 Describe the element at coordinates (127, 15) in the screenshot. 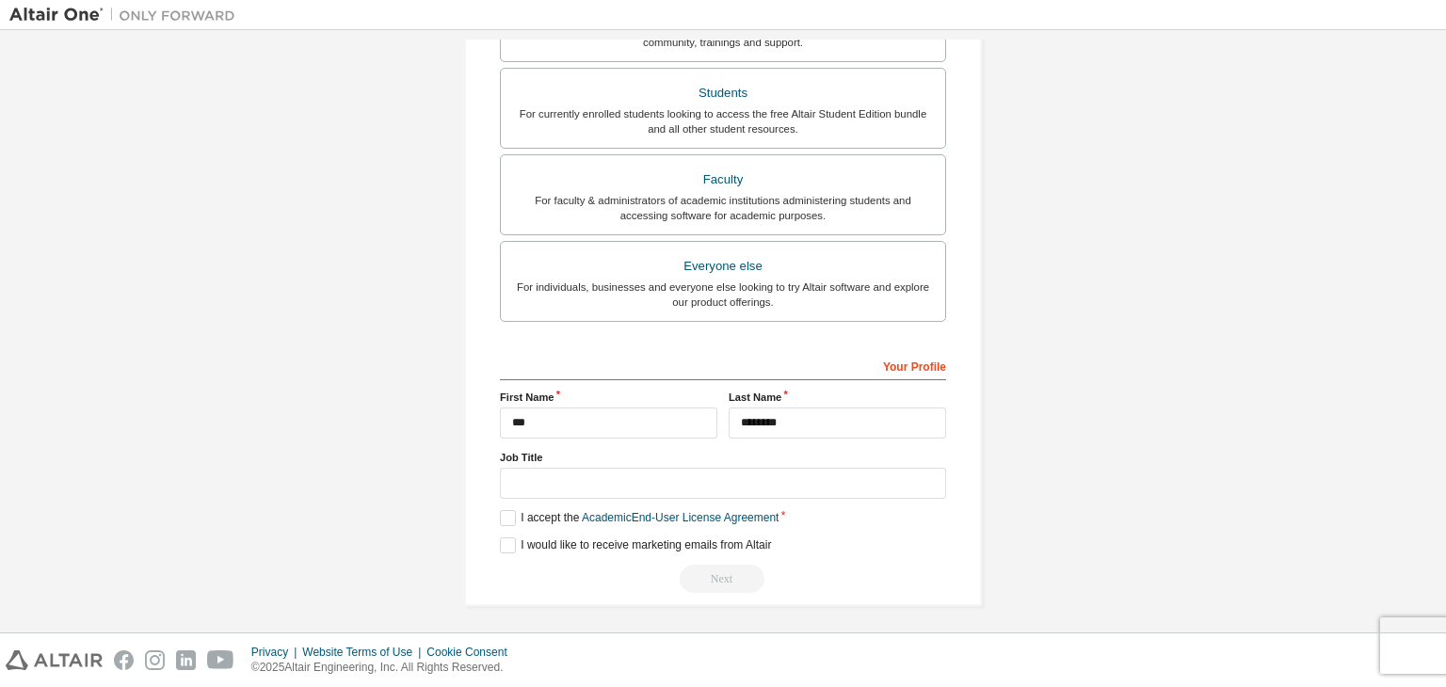

I see `img: Altair One` at that location.